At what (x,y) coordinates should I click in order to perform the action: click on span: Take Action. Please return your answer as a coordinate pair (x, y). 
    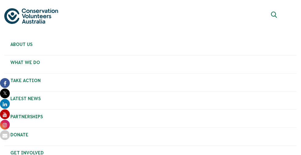
    Looking at the image, I should click on (150, 80).